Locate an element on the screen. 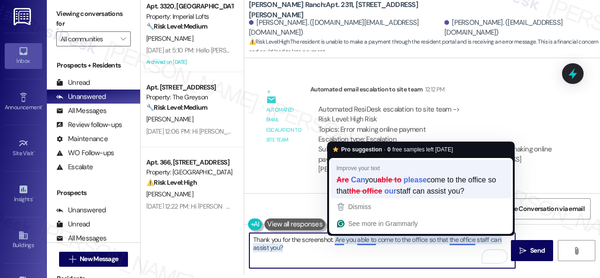 The width and height of the screenshot is (600, 278). span: Share Conversation via email is located at coordinates (543, 208).